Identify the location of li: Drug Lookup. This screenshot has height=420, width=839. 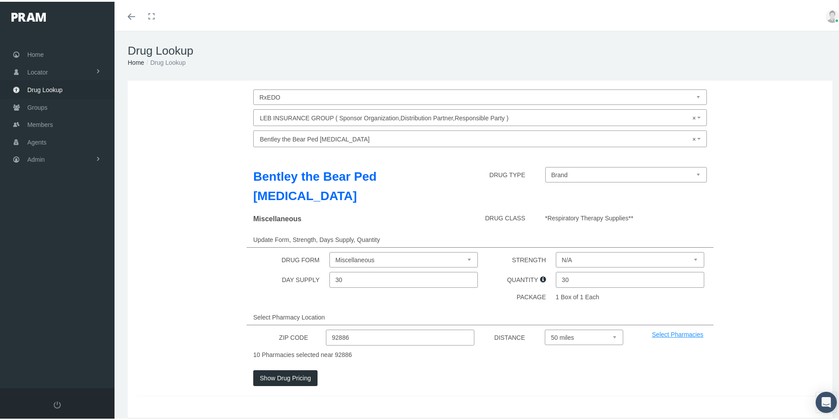
(165, 61).